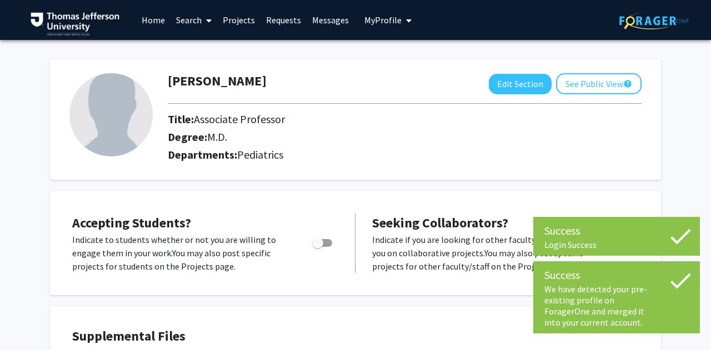 Image resolution: width=711 pixels, height=350 pixels. What do you see at coordinates (520, 84) in the screenshot?
I see `button: Edit Section` at bounding box center [520, 84].